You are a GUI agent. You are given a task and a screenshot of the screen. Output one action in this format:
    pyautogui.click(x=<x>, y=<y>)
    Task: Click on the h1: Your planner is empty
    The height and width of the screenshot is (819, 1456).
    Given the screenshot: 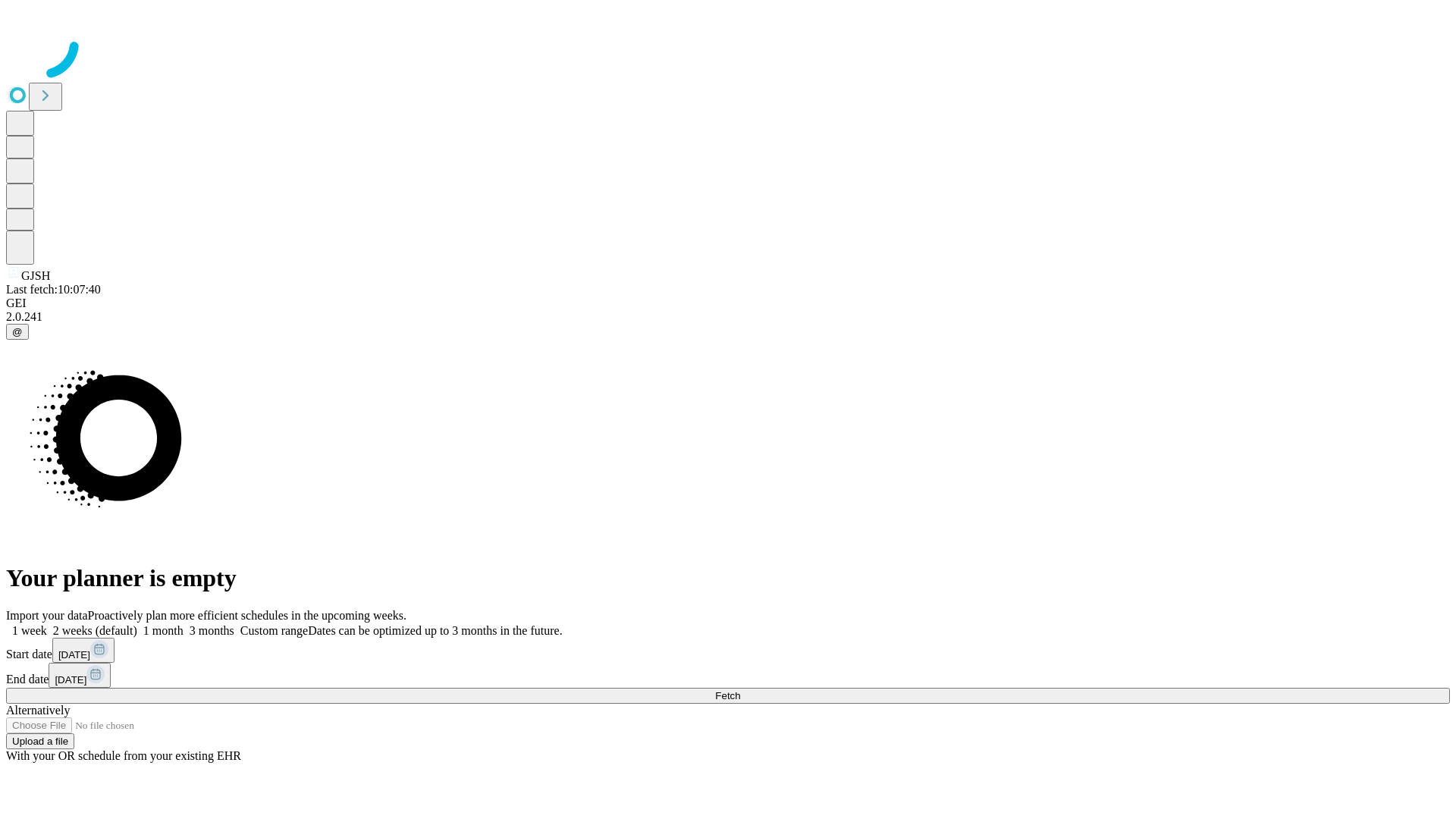 What is the action you would take?
    pyautogui.click(x=728, y=578)
    